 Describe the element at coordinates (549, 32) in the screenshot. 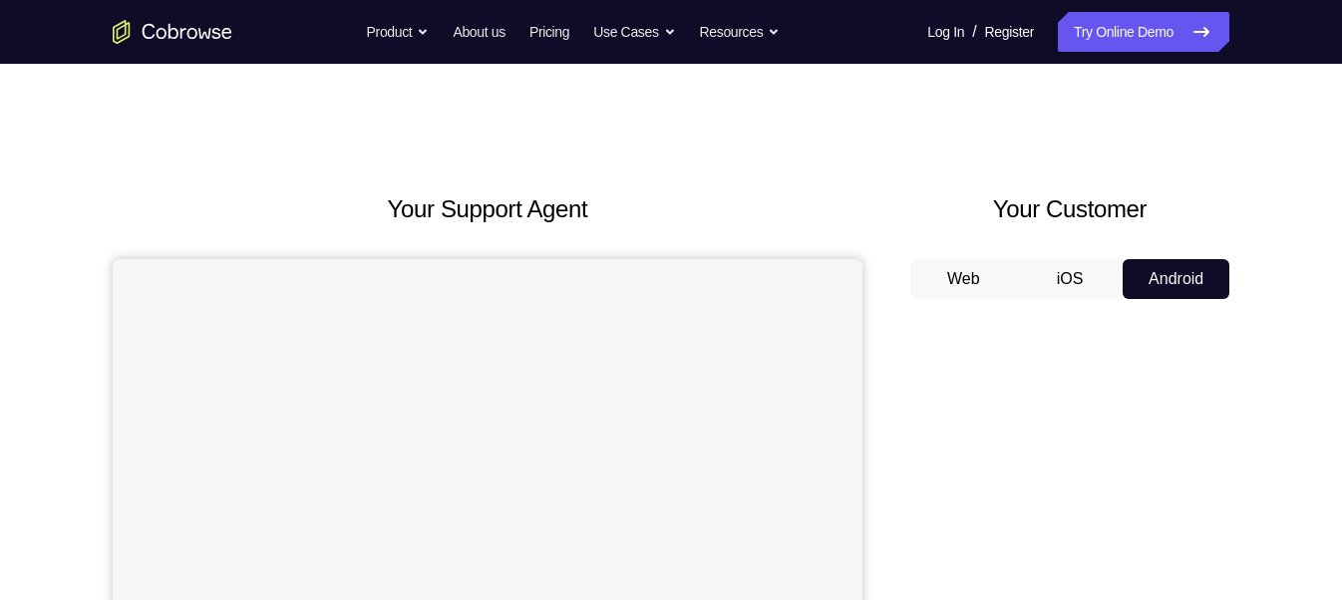

I see `a: Pricing` at that location.